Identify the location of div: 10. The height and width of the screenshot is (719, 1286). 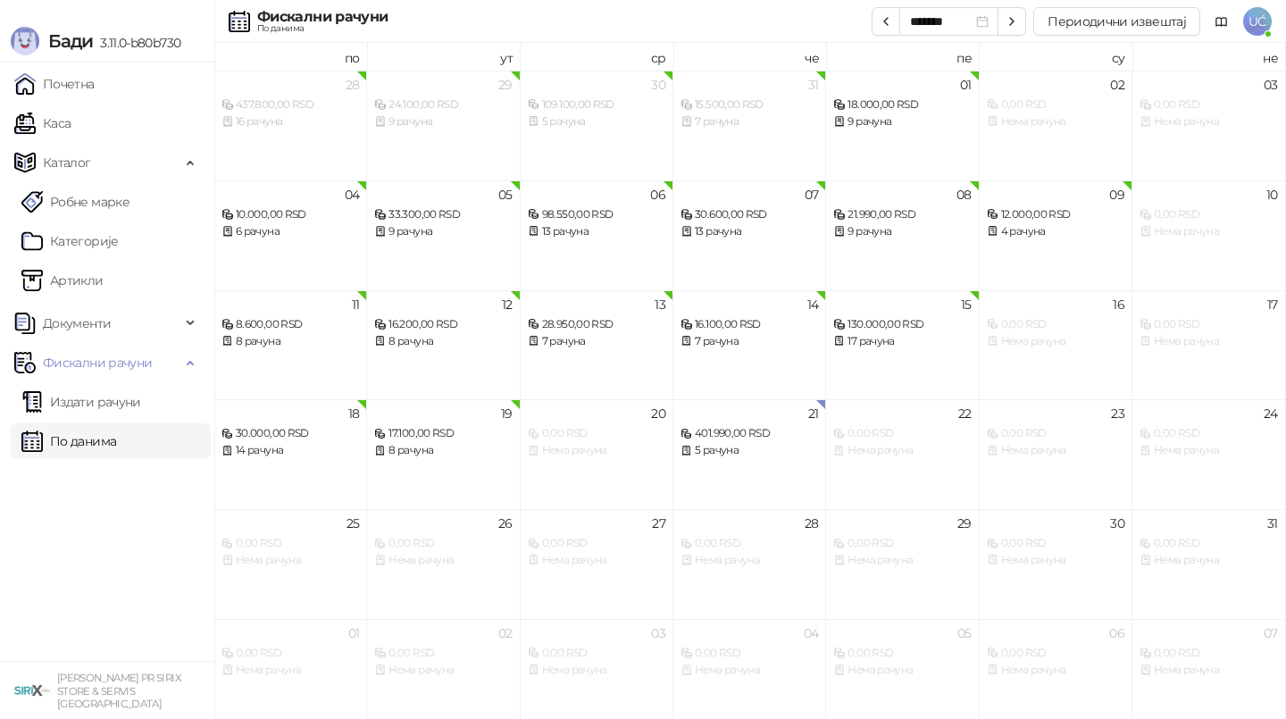
(1272, 195).